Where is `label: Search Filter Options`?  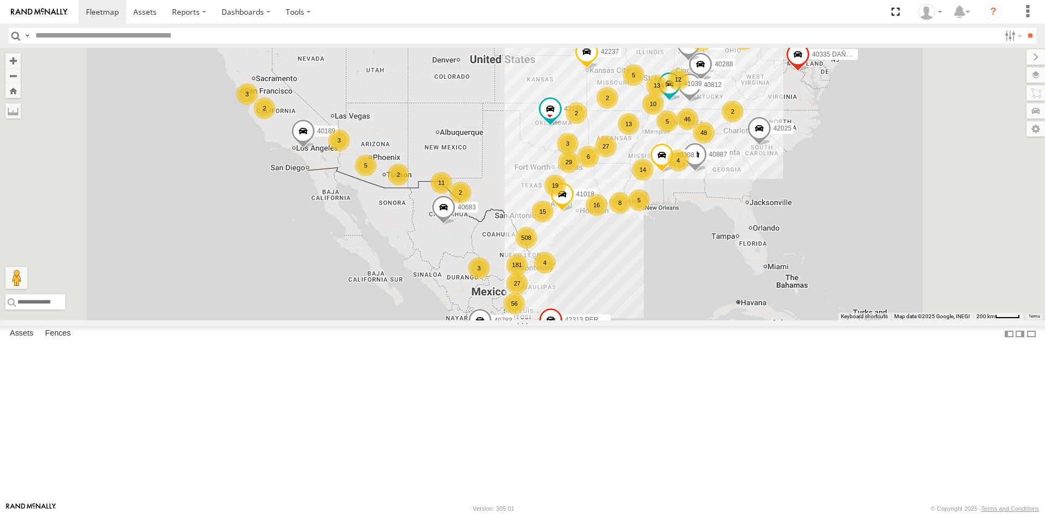
label: Search Filter Options is located at coordinates (1012, 35).